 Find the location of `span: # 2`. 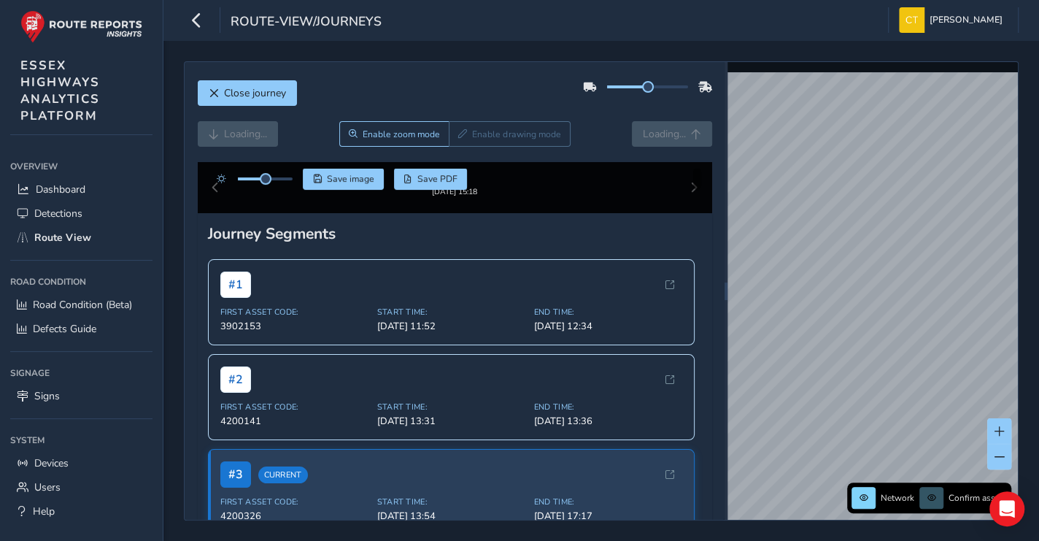

span: # 2 is located at coordinates (236, 391).